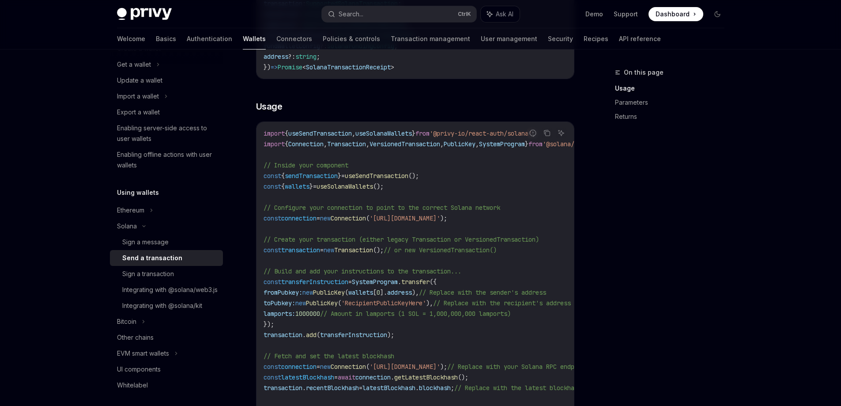  What do you see at coordinates (166, 133) in the screenshot?
I see `a: Enabling server-side access to user wallets` at bounding box center [166, 133].